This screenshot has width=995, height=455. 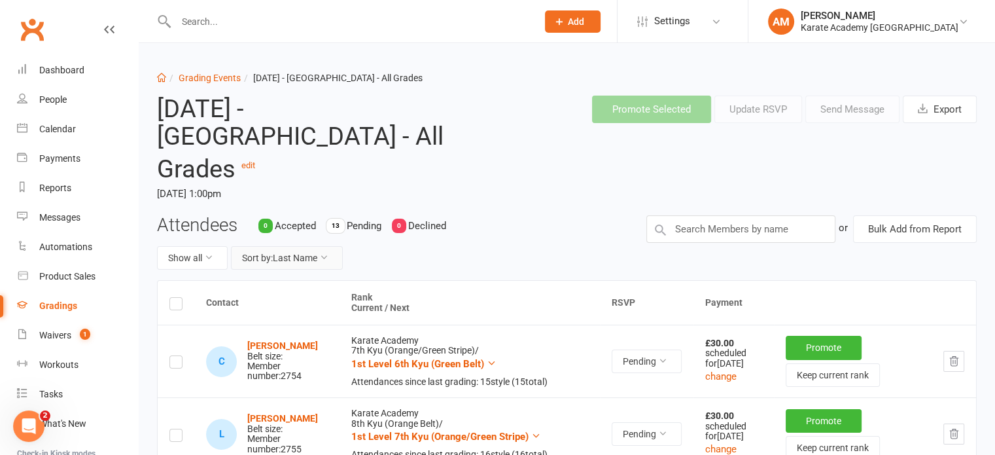 I want to click on input: Search..., so click(x=350, y=22).